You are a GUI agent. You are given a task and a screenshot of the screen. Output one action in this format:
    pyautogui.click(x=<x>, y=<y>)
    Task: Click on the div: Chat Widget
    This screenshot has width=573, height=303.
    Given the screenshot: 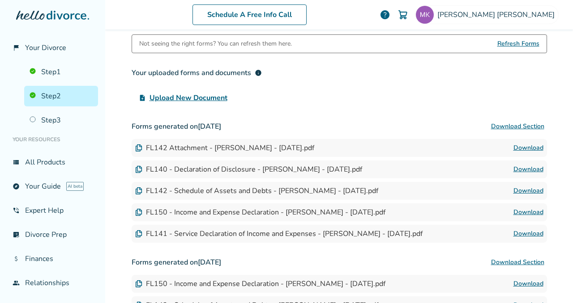 What is the action you would take?
    pyautogui.click(x=550, y=282)
    